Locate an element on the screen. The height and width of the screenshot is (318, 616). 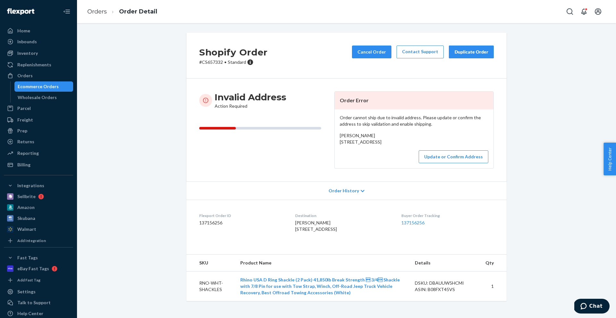
div: Returns is located at coordinates (26, 142).